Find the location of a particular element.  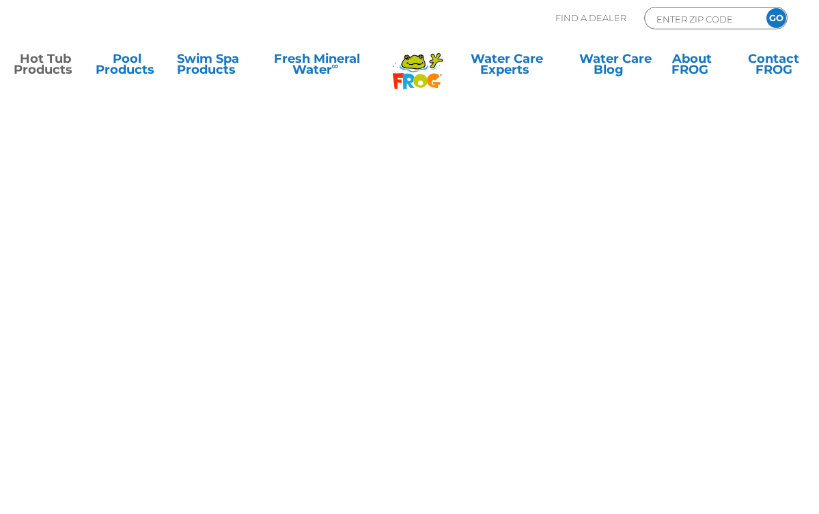

a: Hot TubProducts is located at coordinates (45, 67).